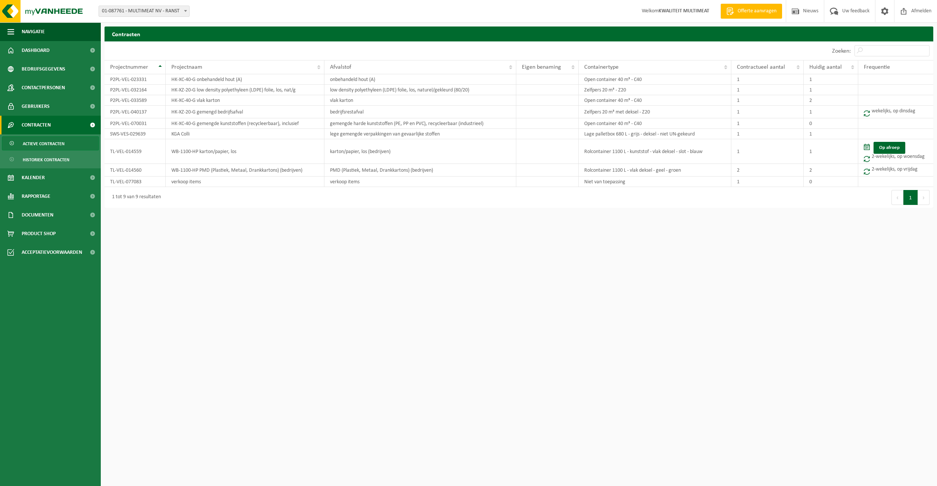 The height and width of the screenshot is (486, 937). Describe the element at coordinates (135, 79) in the screenshot. I see `td: P2PL-VEL-023331` at that location.